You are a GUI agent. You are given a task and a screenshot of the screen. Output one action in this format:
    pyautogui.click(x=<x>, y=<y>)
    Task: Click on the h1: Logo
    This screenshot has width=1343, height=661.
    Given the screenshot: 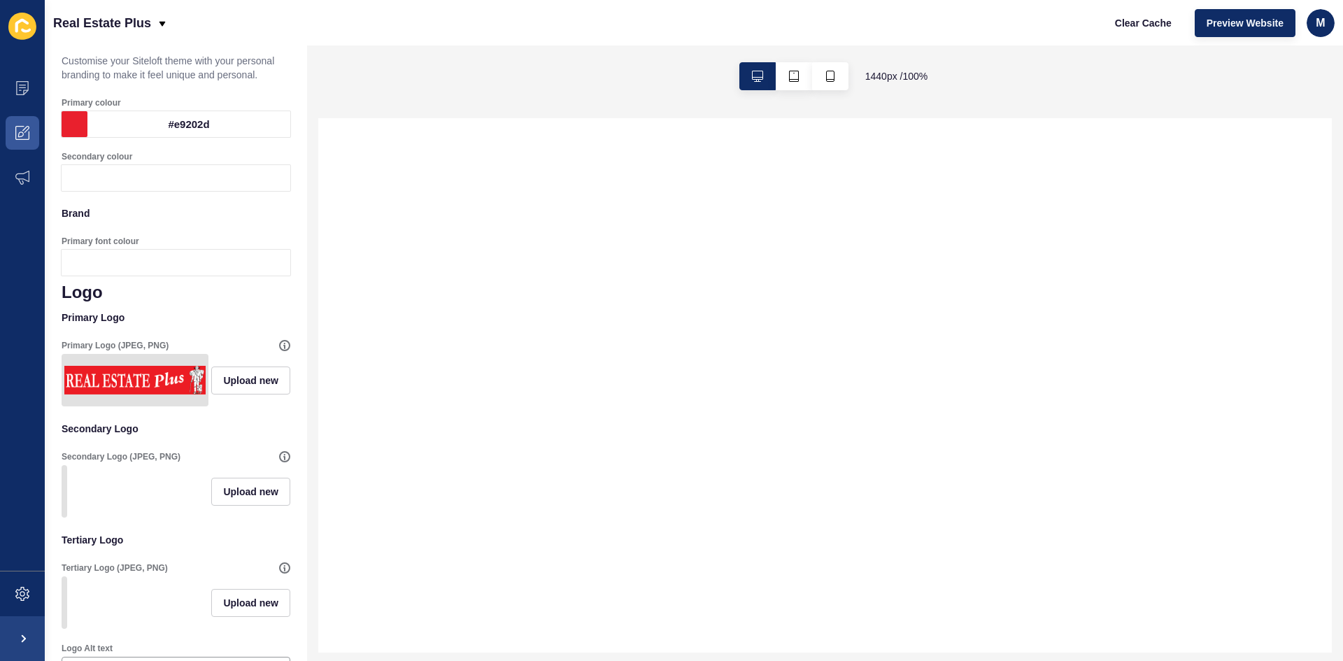 What is the action you would take?
    pyautogui.click(x=176, y=292)
    